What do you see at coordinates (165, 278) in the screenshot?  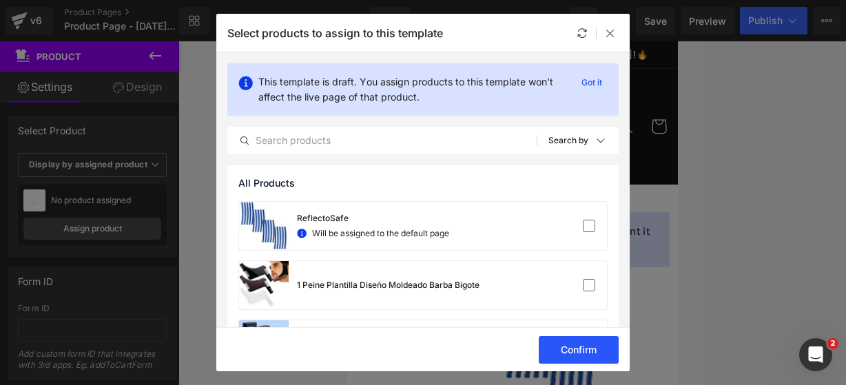 I see `img: ReflectoSafe` at bounding box center [165, 278].